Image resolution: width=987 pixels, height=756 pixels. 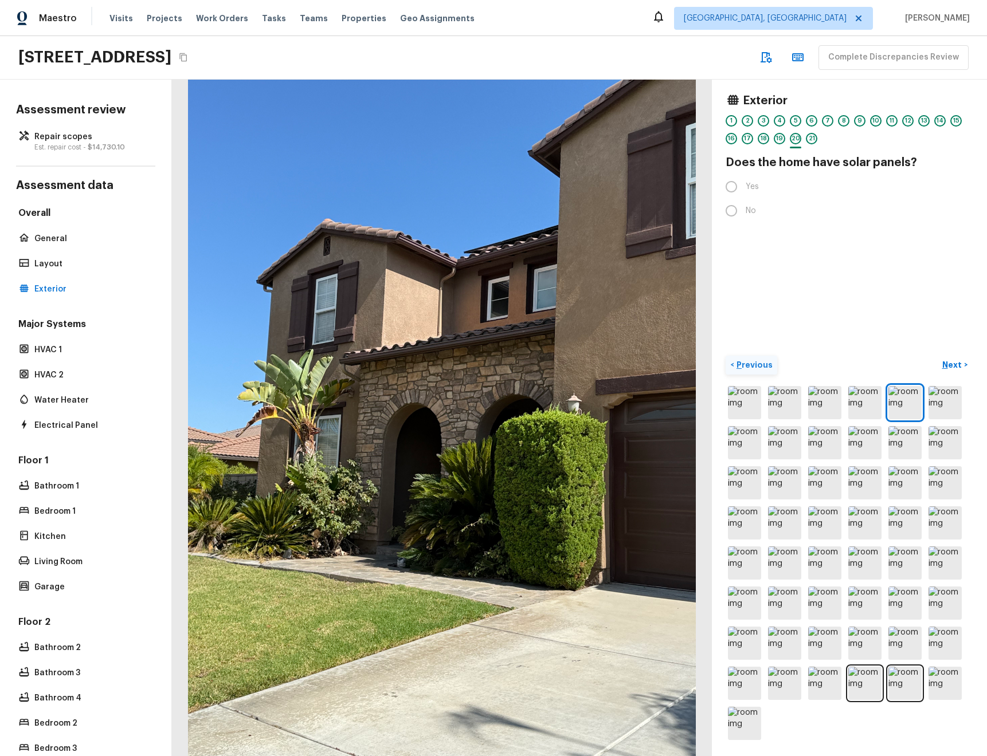 What do you see at coordinates (85, 462) in the screenshot?
I see `h5: Floor 1` at bounding box center [85, 462].